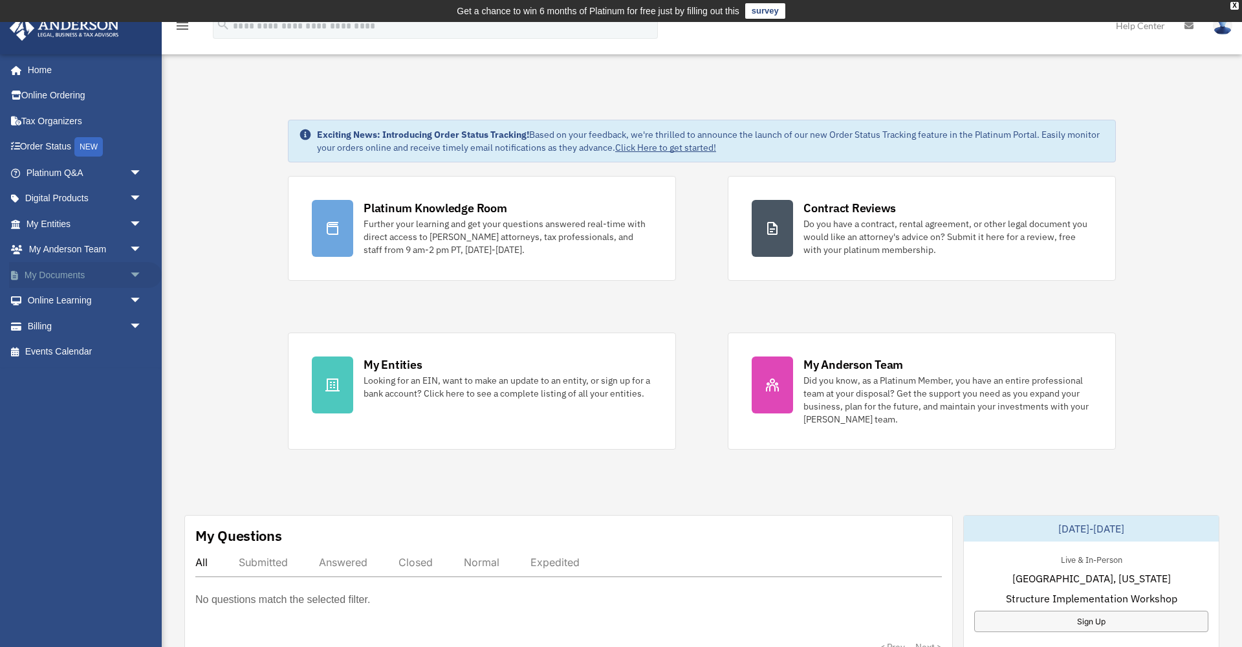  What do you see at coordinates (1092, 621) in the screenshot?
I see `a: Sign Up` at bounding box center [1092, 621].